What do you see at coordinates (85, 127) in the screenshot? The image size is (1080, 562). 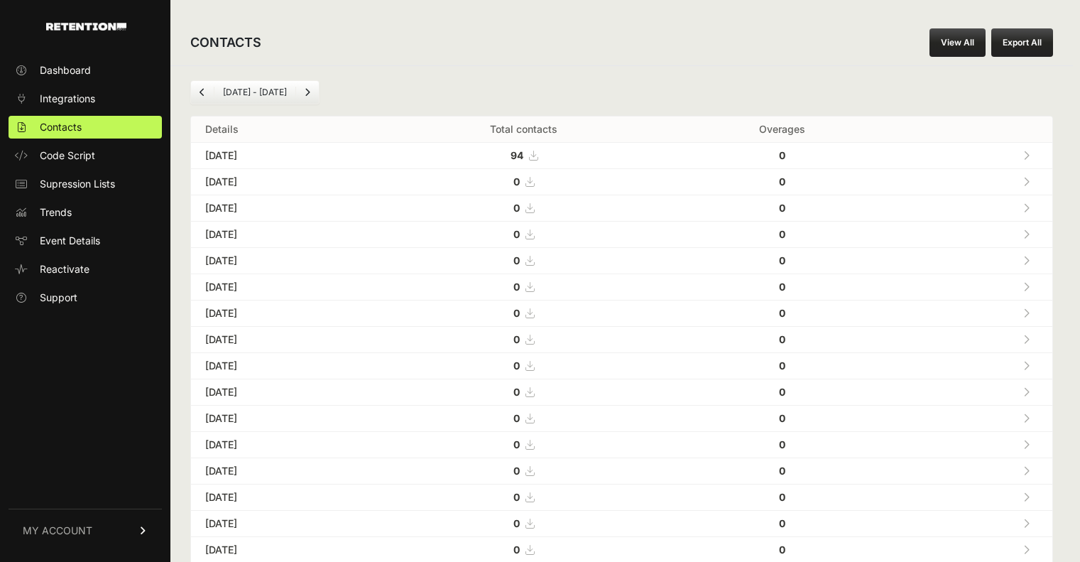 I see `a: Contacts` at bounding box center [85, 127].